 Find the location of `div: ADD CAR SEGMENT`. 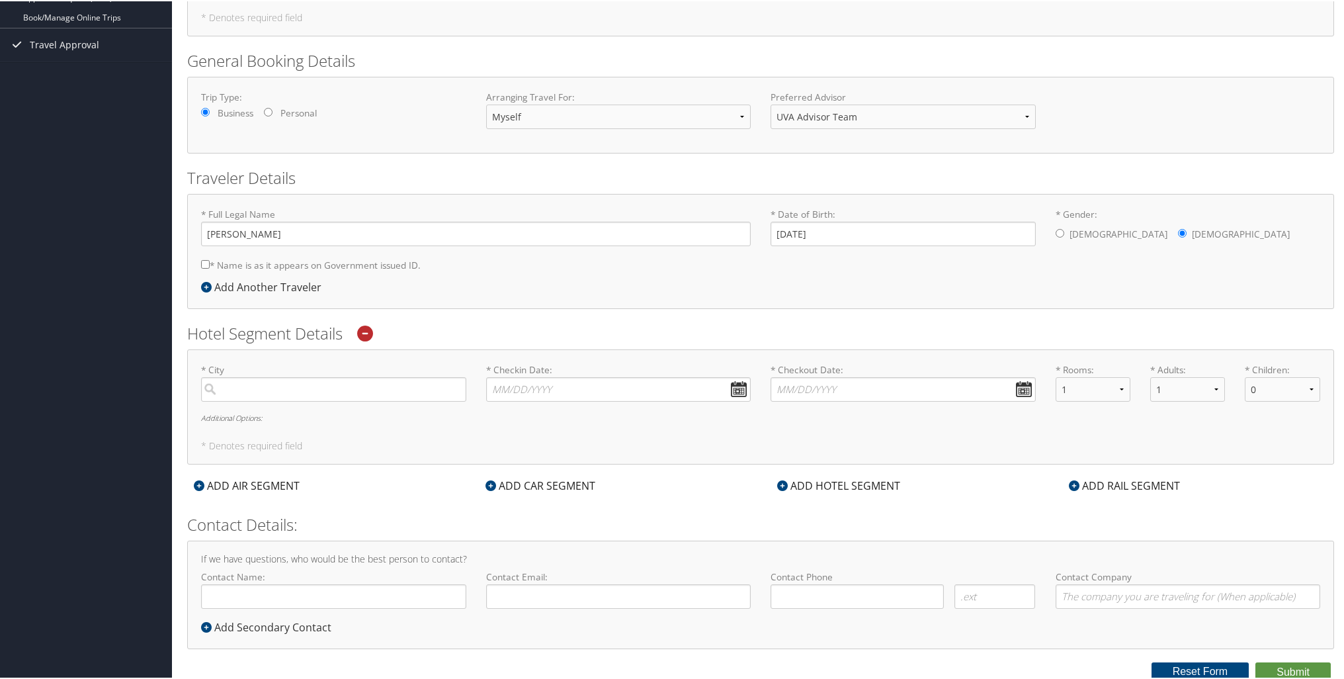

div: ADD CAR SEGMENT is located at coordinates (540, 484).